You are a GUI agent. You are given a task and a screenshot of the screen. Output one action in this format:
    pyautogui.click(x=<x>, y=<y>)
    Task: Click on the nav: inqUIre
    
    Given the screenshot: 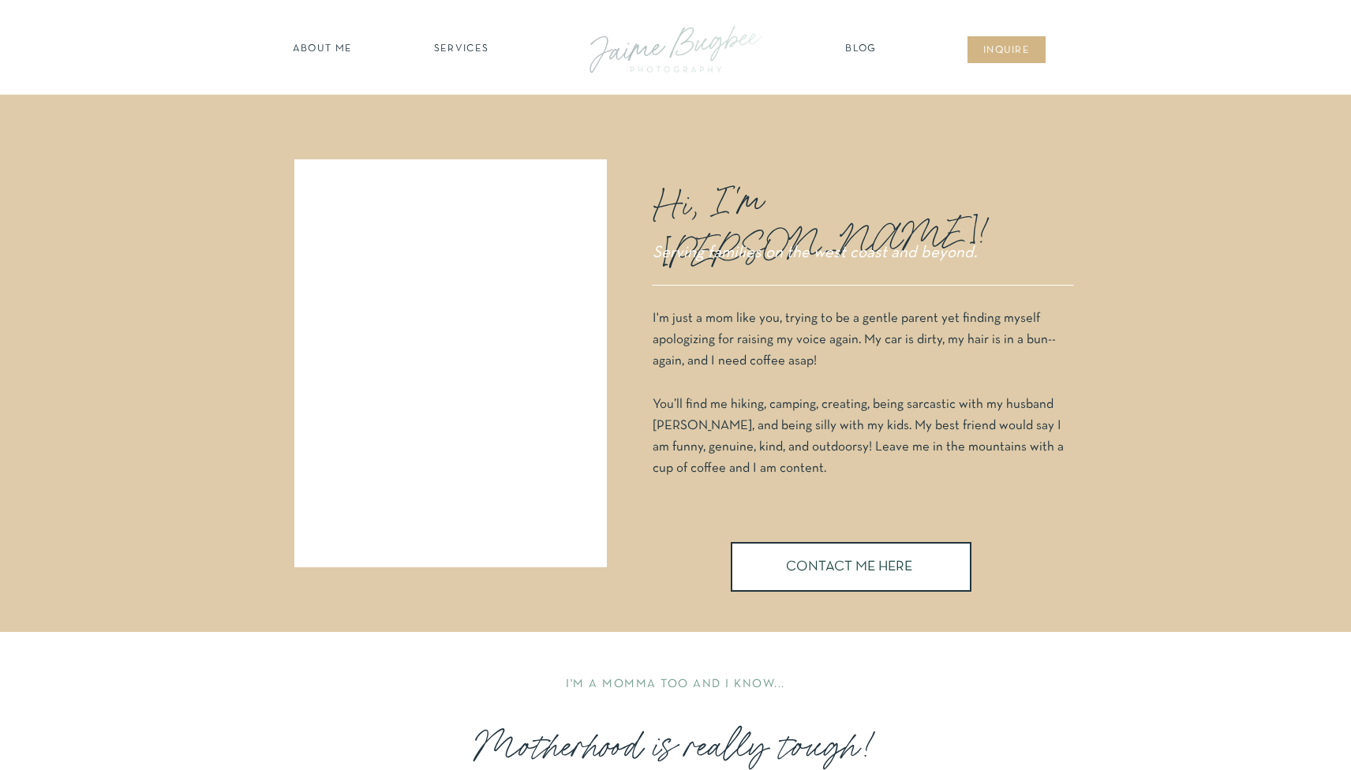 What is the action you would take?
    pyautogui.click(x=1006, y=51)
    